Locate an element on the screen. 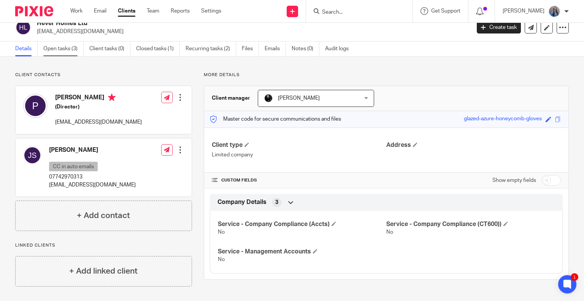 This screenshot has height=301, width=584. a: Open tasks (3) is located at coordinates (64, 49).